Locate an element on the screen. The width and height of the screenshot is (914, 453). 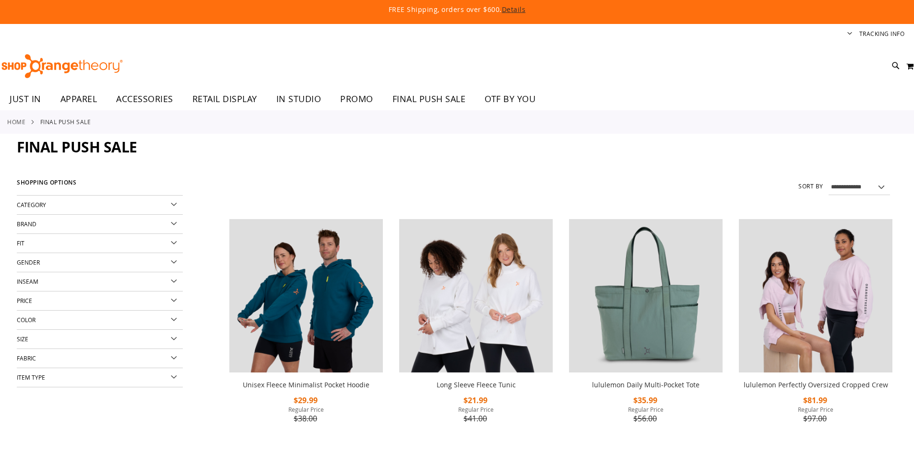
span: $41.00 is located at coordinates (476, 419).